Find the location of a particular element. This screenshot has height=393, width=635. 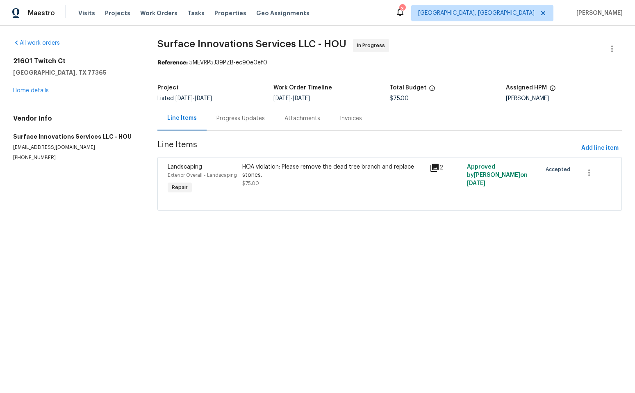

span: Add line item is located at coordinates (600, 148).